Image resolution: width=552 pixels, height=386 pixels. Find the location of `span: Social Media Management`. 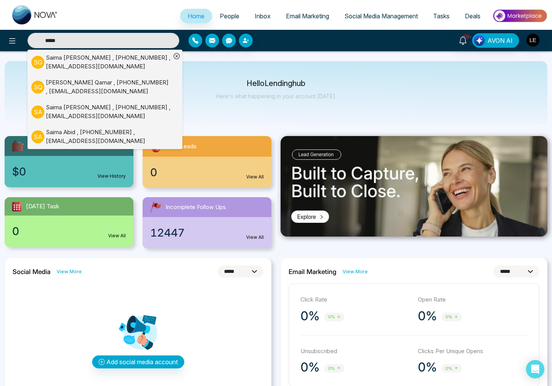

span: Social Media Management is located at coordinates (381, 16).